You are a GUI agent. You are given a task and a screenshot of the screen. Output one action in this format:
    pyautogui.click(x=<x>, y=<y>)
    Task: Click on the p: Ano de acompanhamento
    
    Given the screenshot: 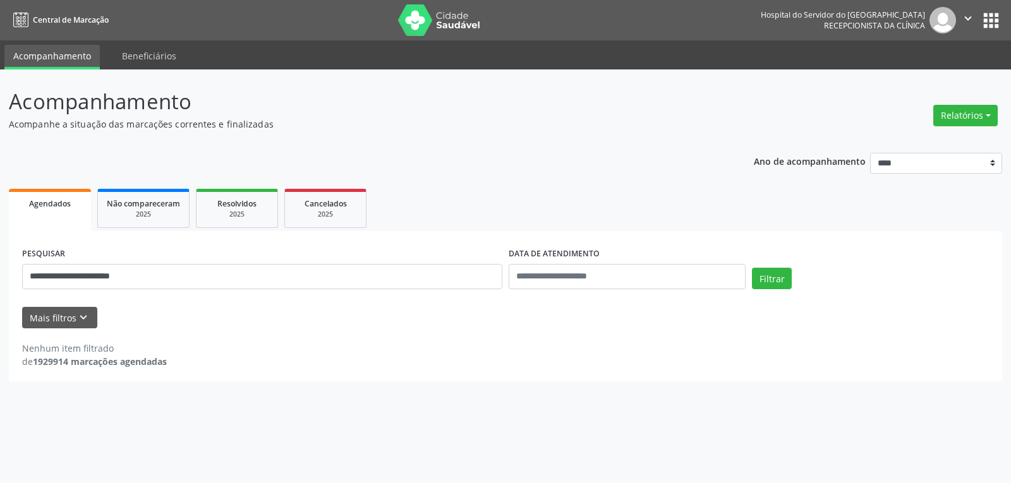 What is the action you would take?
    pyautogui.click(x=809, y=160)
    